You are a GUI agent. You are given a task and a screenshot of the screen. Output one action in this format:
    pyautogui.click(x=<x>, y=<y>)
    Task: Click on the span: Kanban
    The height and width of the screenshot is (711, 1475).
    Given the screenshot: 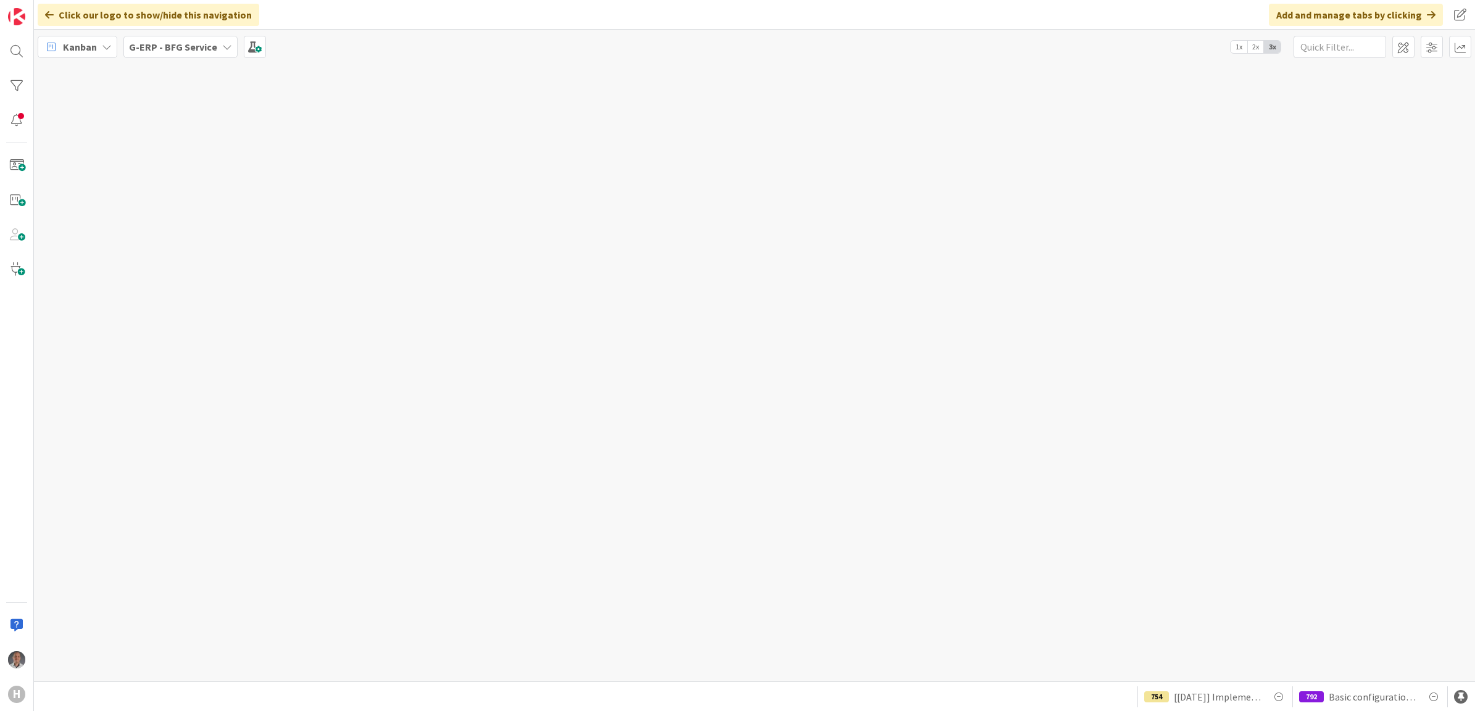 What is the action you would take?
    pyautogui.click(x=80, y=47)
    